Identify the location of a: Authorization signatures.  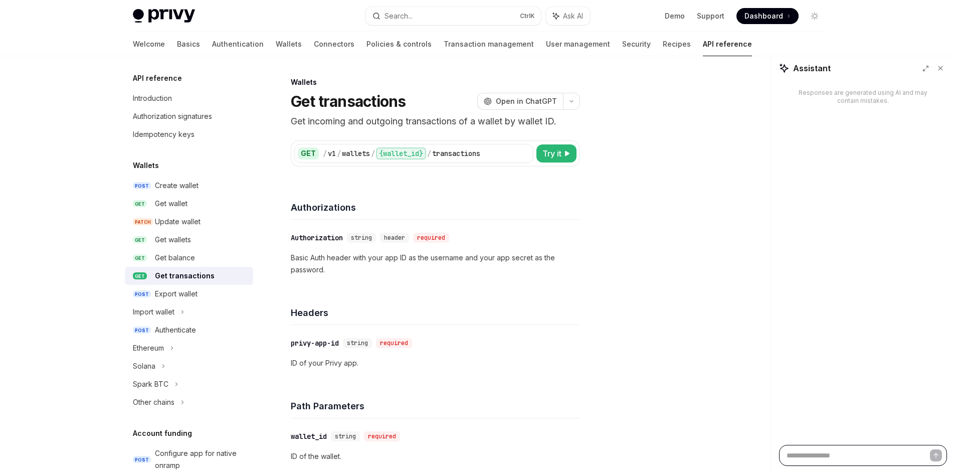
(189, 116).